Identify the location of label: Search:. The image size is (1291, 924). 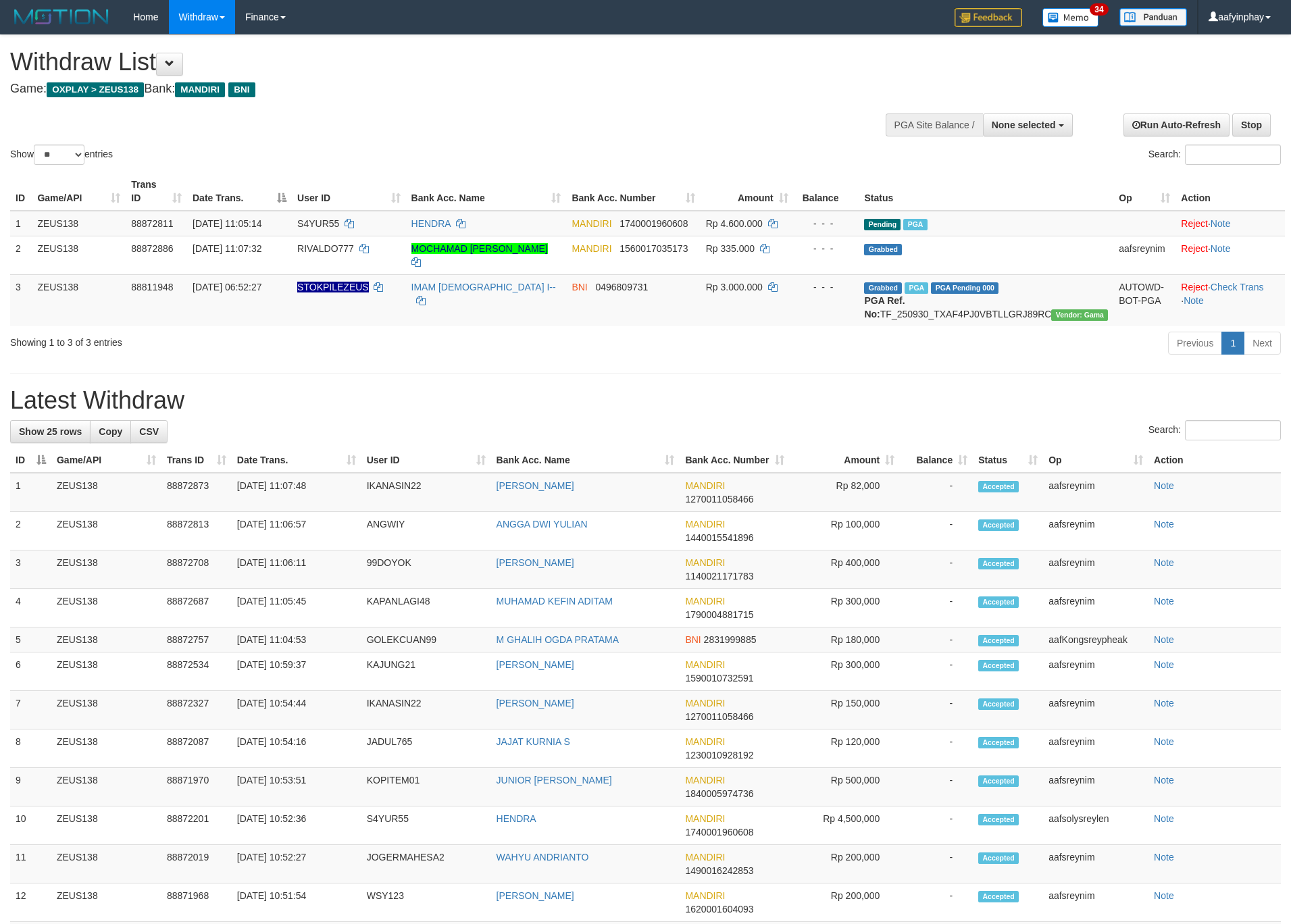
(1215, 155).